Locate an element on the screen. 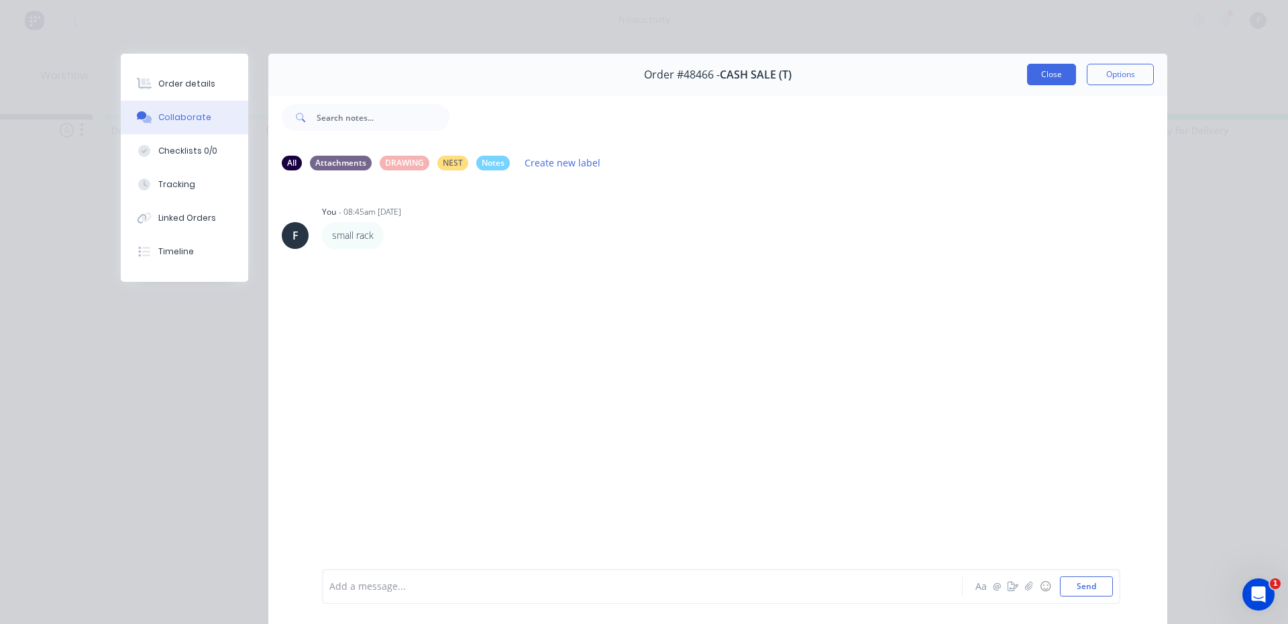 The height and width of the screenshot is (624, 1288). span: 1 is located at coordinates (1276, 584).